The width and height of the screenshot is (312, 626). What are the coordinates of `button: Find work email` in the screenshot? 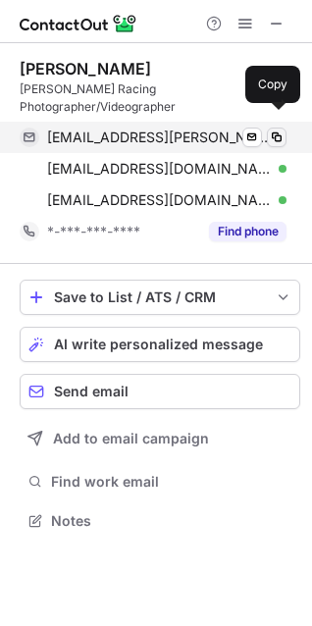 It's located at (160, 482).